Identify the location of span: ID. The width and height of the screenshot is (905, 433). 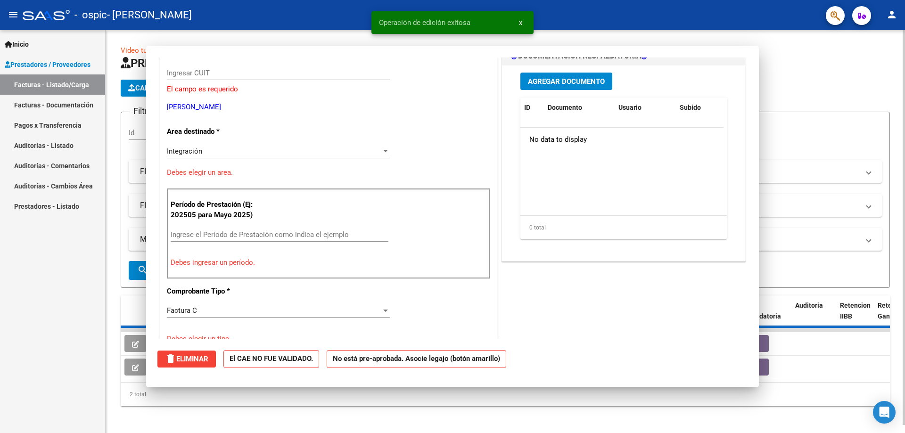
(527, 107).